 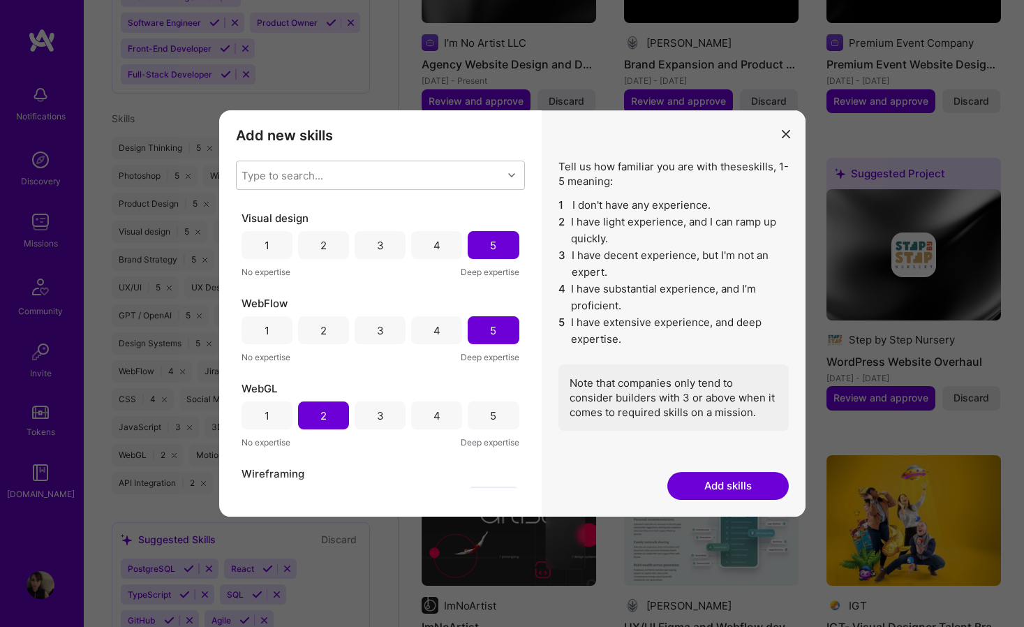 What do you see at coordinates (562, 230) in the screenshot?
I see `span: 2` at bounding box center [562, 230].